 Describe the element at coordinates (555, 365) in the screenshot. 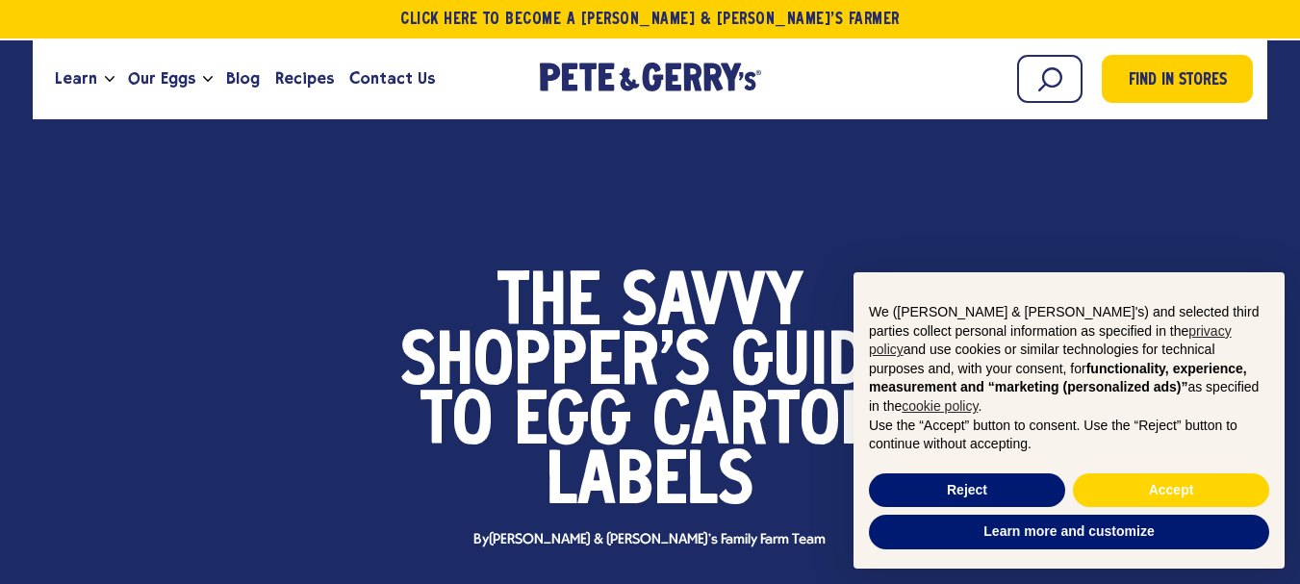

I see `span: Shopper's` at that location.